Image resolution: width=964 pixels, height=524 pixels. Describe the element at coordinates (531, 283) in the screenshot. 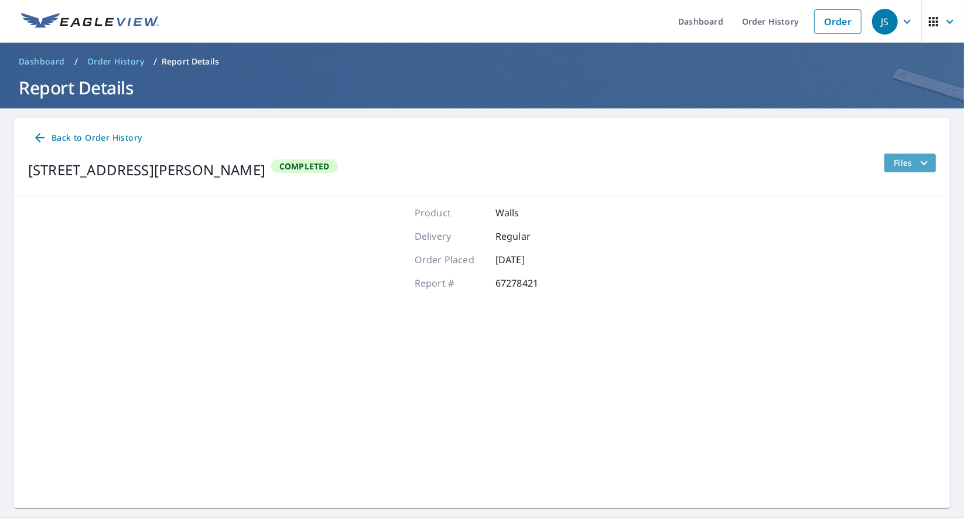

I see `p: 67278421` at that location.